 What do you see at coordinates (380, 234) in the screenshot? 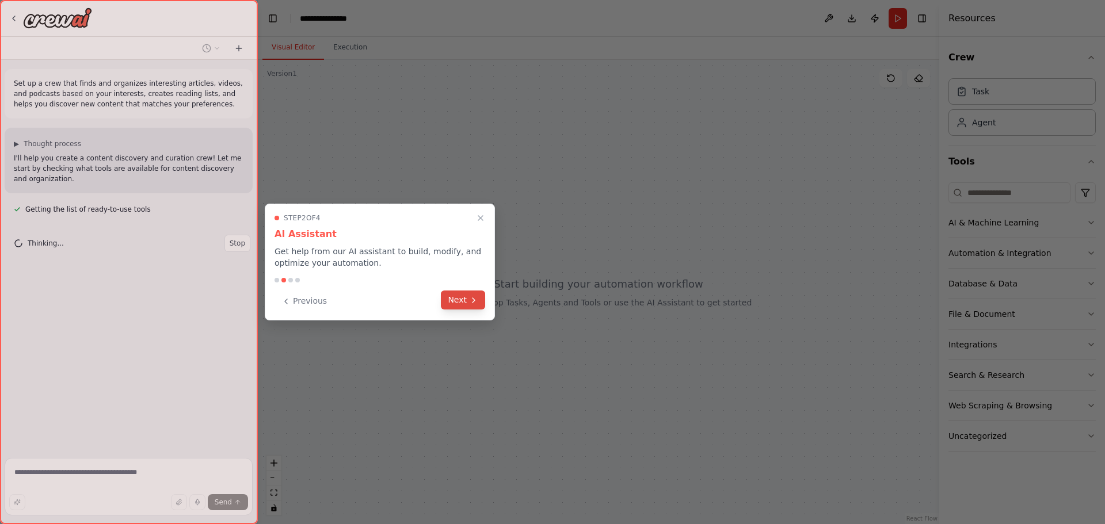
I see `h3: AI Assistant` at bounding box center [380, 234].